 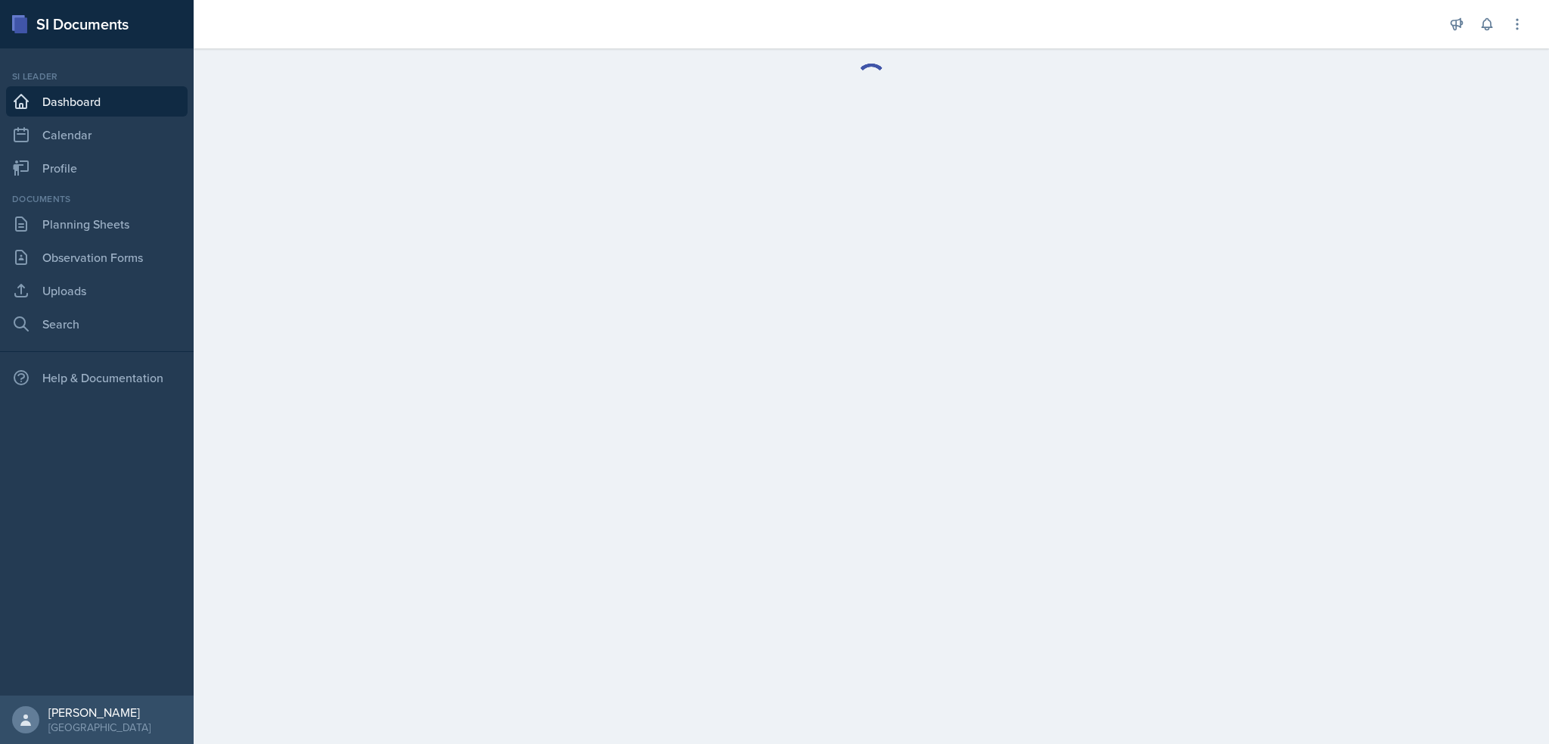 What do you see at coordinates (97, 257) in the screenshot?
I see `a: Observation Forms` at bounding box center [97, 257].